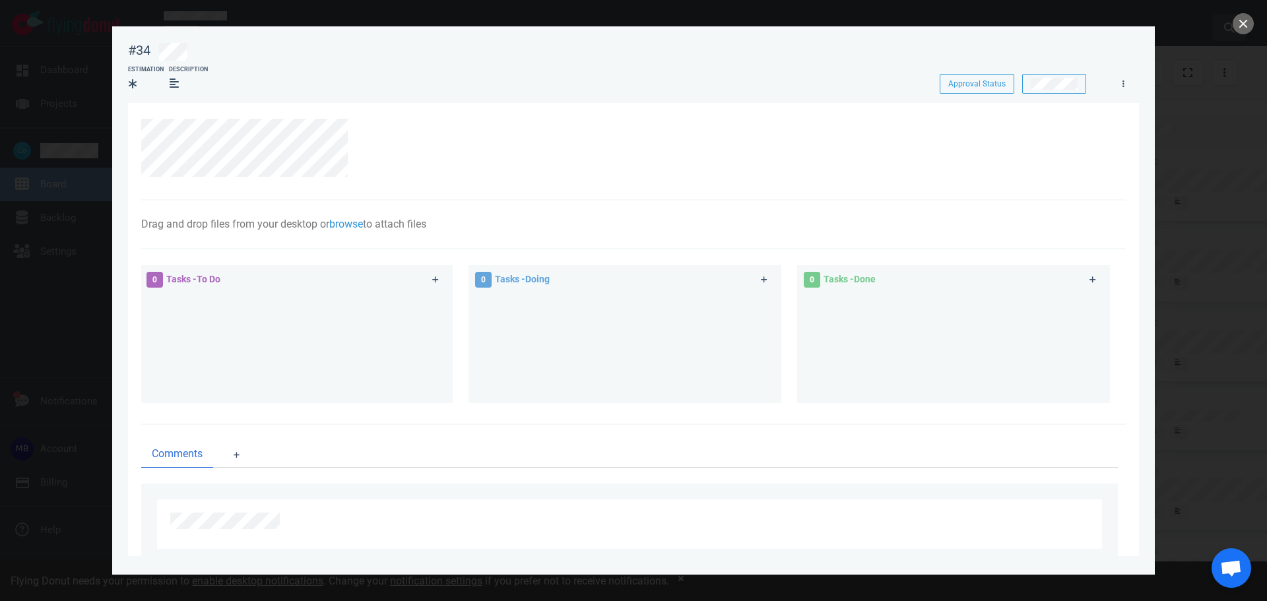 This screenshot has height=601, width=1267. I want to click on div: Open de chat, so click(1231, 568).